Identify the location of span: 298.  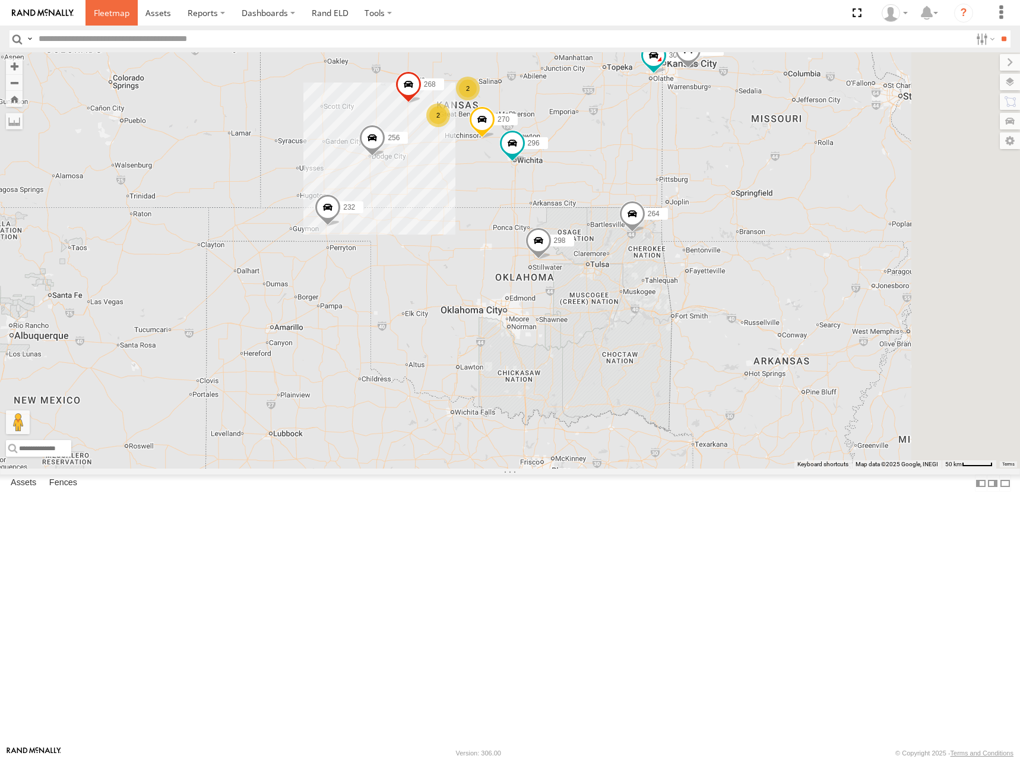
(560, 240).